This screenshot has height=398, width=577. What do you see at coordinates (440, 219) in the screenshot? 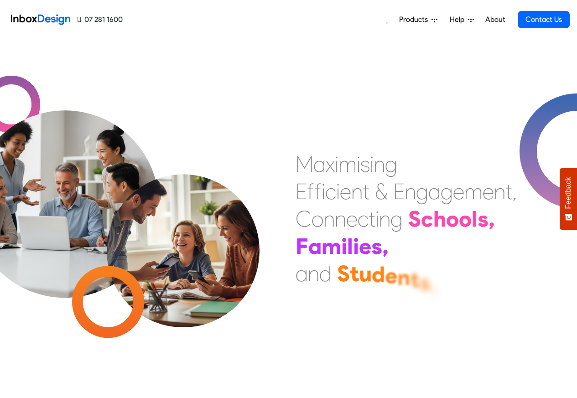
I see `div: h` at bounding box center [440, 219].